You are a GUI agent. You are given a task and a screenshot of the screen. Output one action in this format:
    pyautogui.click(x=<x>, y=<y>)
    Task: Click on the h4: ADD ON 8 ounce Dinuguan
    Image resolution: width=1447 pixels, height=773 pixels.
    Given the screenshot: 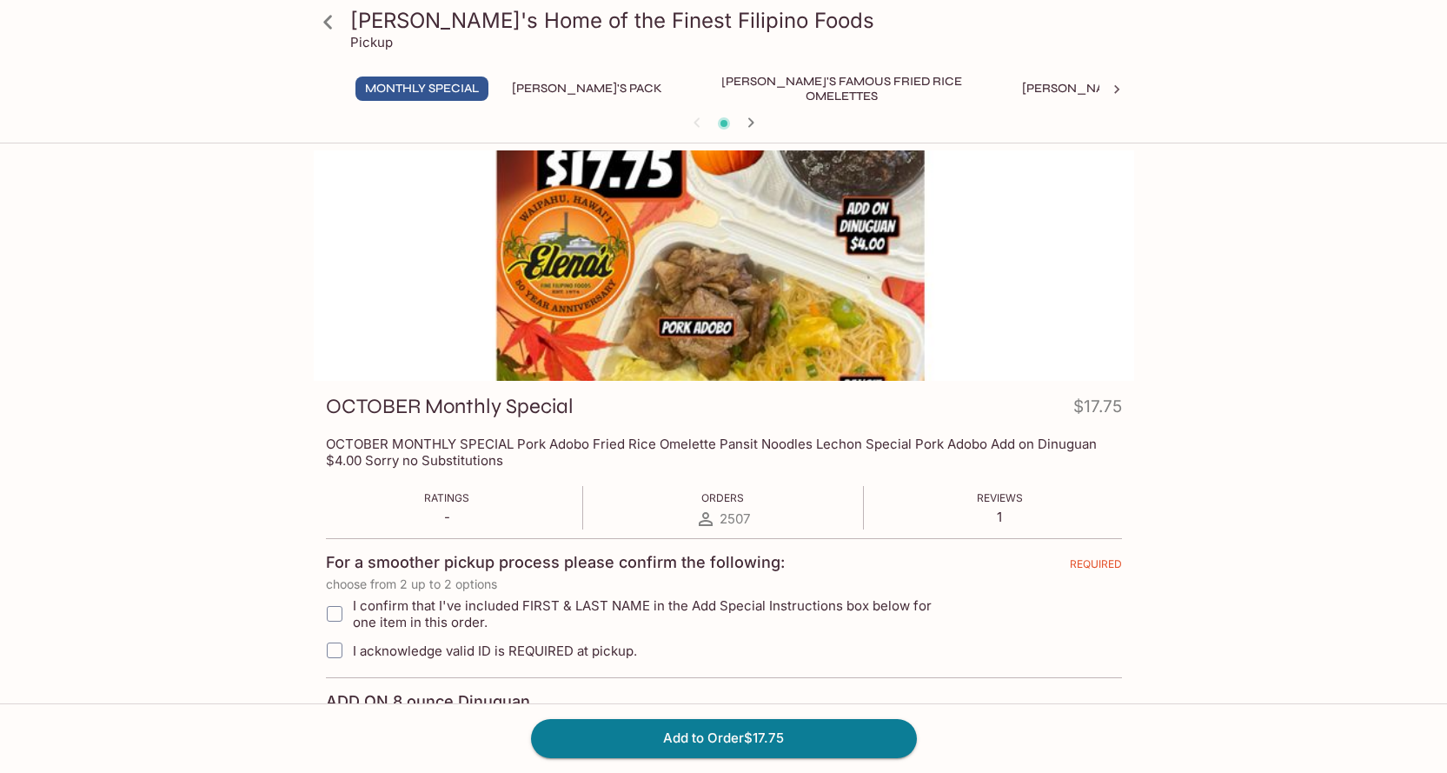 What is the action you would take?
    pyautogui.click(x=428, y=702)
    